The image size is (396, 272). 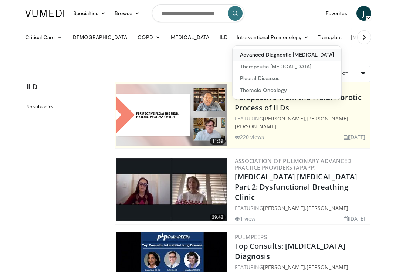 I want to click on a: 29:42, so click(x=172, y=189).